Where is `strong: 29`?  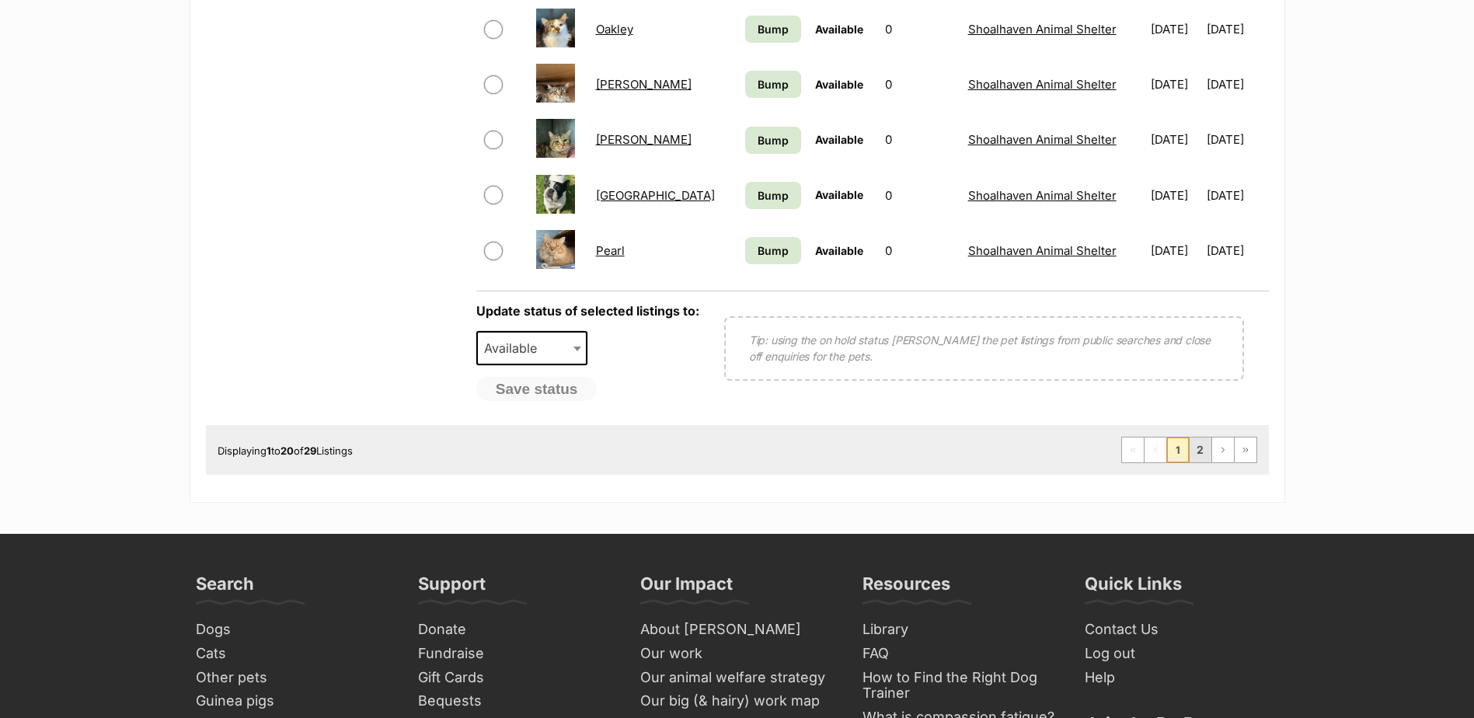 strong: 29 is located at coordinates (310, 451).